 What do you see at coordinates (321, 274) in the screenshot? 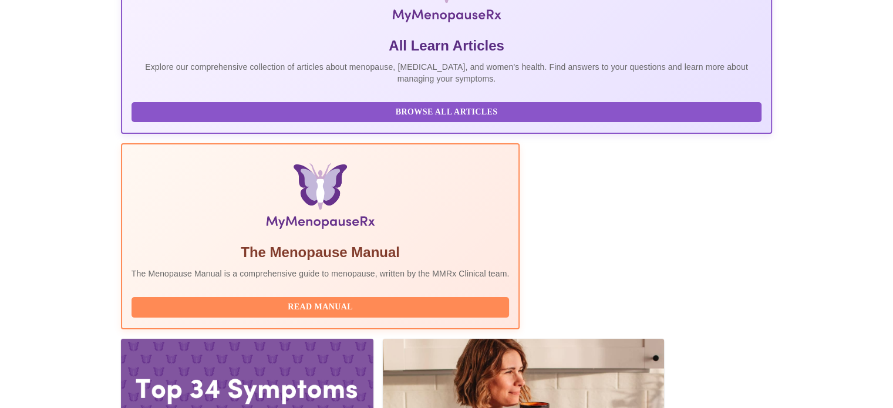
I see `p: The Menopause Manual is a comprehensive guide to menopause, written by the MMRx Clinical team.` at bounding box center [321, 274].